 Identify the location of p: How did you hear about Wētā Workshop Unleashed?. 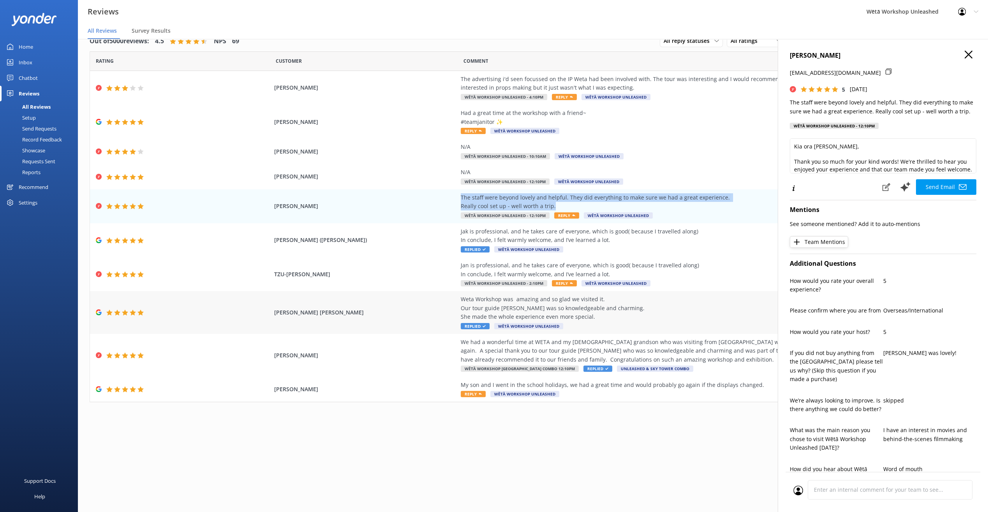
(837, 473).